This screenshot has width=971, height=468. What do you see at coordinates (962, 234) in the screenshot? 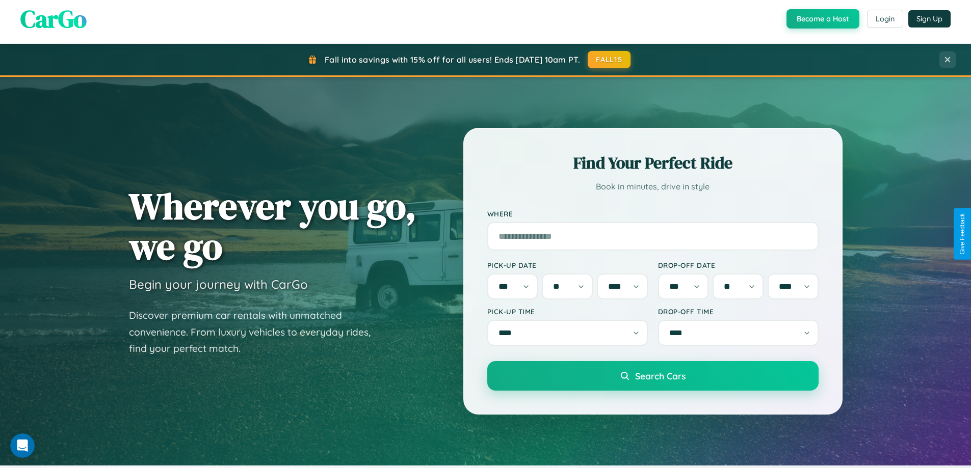
I see `div: Give Feedback` at bounding box center [962, 234].